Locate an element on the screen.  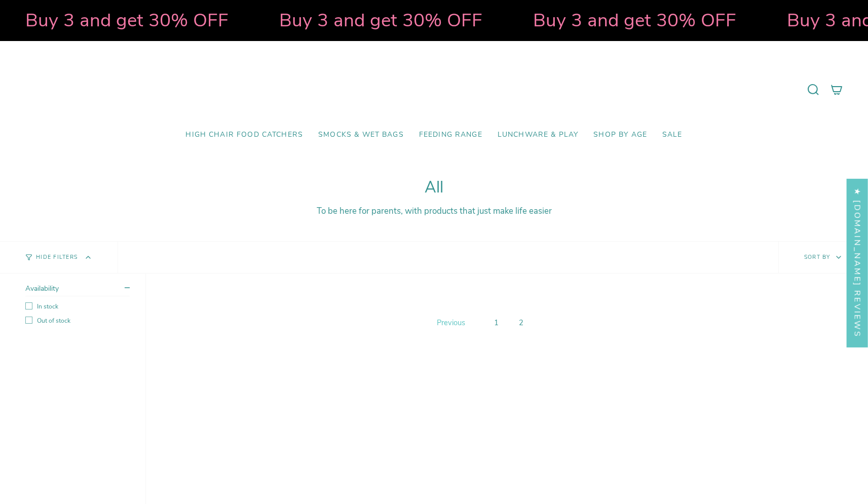
a: Feeding Range is located at coordinates (451, 135).